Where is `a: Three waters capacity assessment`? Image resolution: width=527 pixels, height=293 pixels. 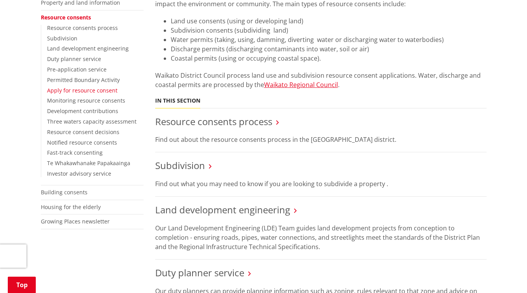 a: Three waters capacity assessment is located at coordinates (92, 121).